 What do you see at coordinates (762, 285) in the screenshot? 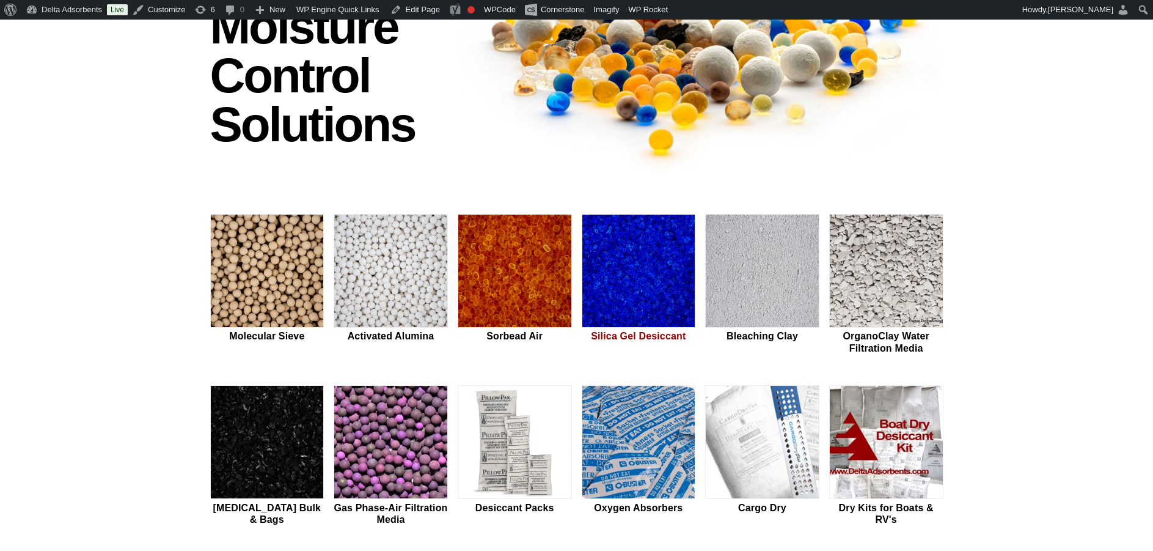
I see `a: Bleaching Clay` at bounding box center [762, 285].